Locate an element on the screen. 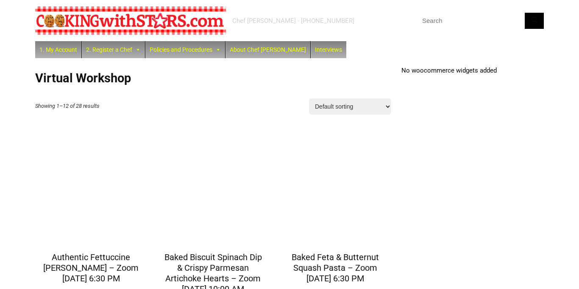 The image size is (579, 289). select: Shop order is located at coordinates (350, 106).